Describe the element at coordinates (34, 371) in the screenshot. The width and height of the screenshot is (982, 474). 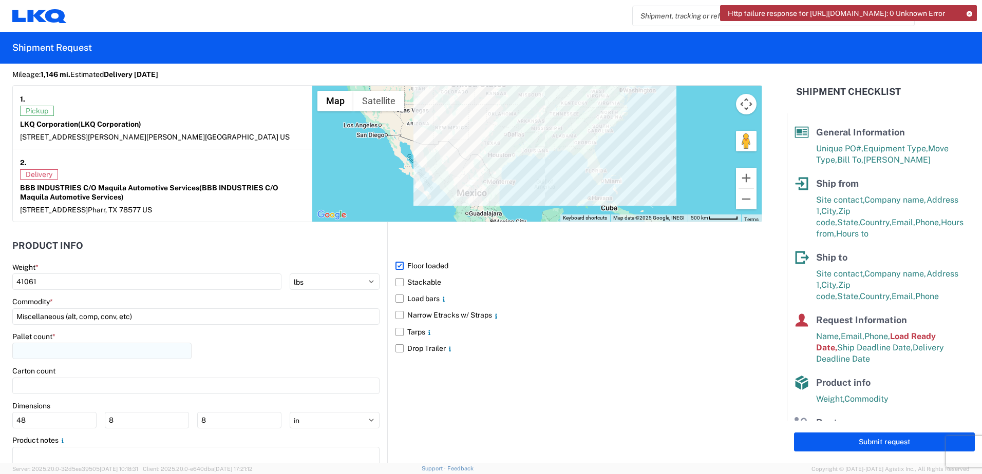
I see `label: Carton count` at that location.